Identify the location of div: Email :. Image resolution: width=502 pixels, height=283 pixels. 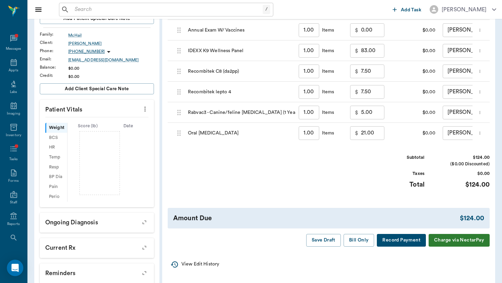
(54, 59).